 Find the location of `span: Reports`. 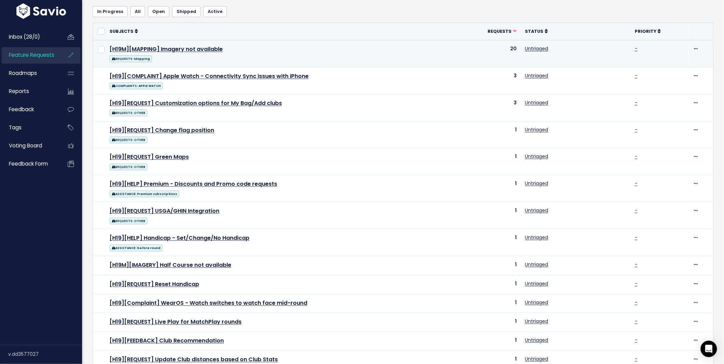

span: Reports is located at coordinates (19, 91).